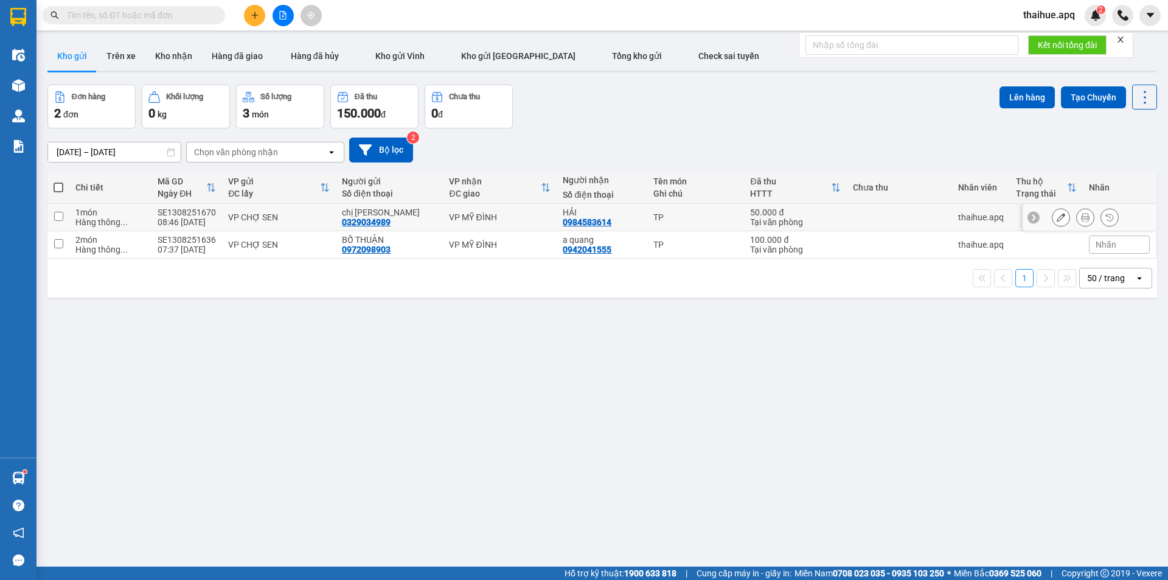 The width and height of the screenshot is (1168, 580). What do you see at coordinates (283, 15) in the screenshot?
I see `span: file-add` at bounding box center [283, 15].